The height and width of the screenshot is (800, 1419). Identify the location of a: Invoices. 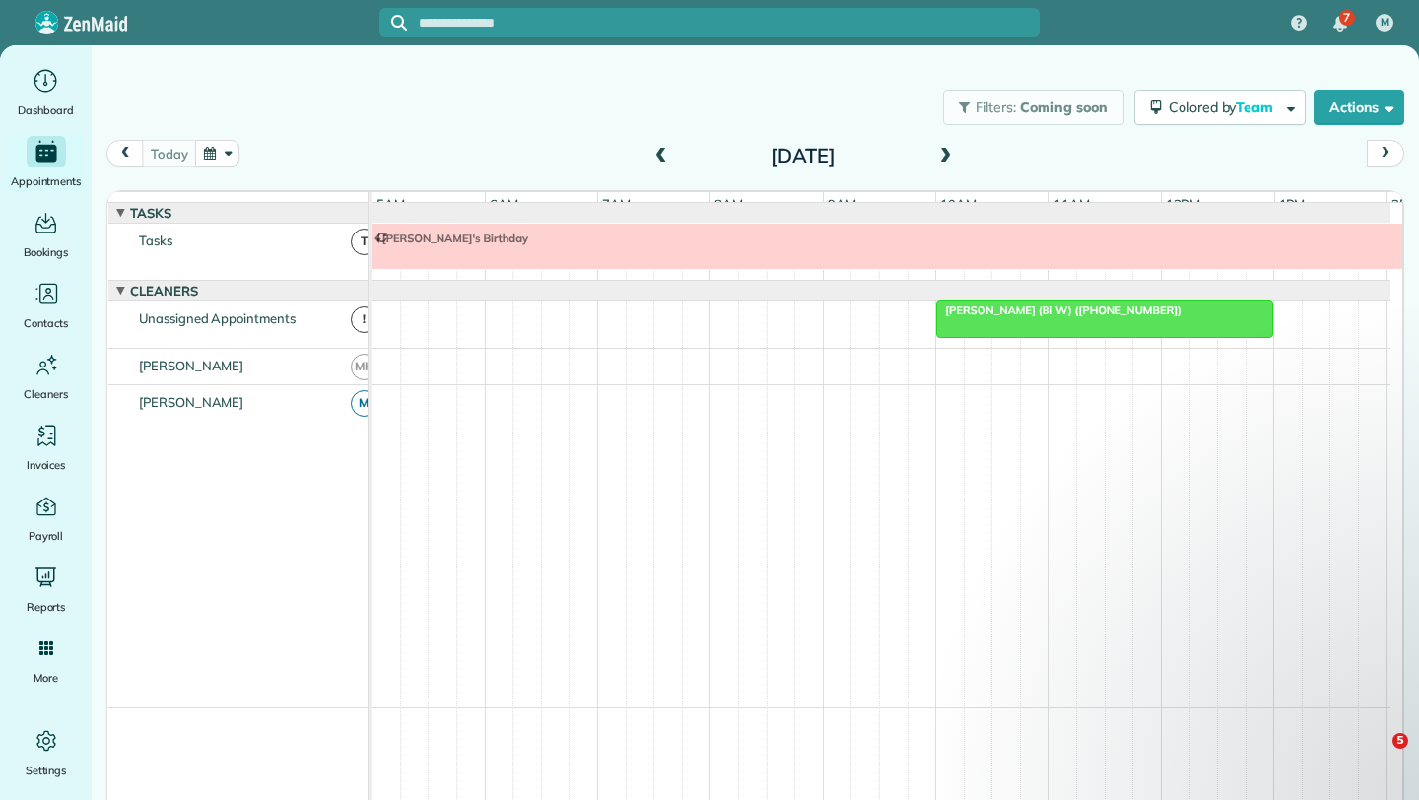
(45, 448).